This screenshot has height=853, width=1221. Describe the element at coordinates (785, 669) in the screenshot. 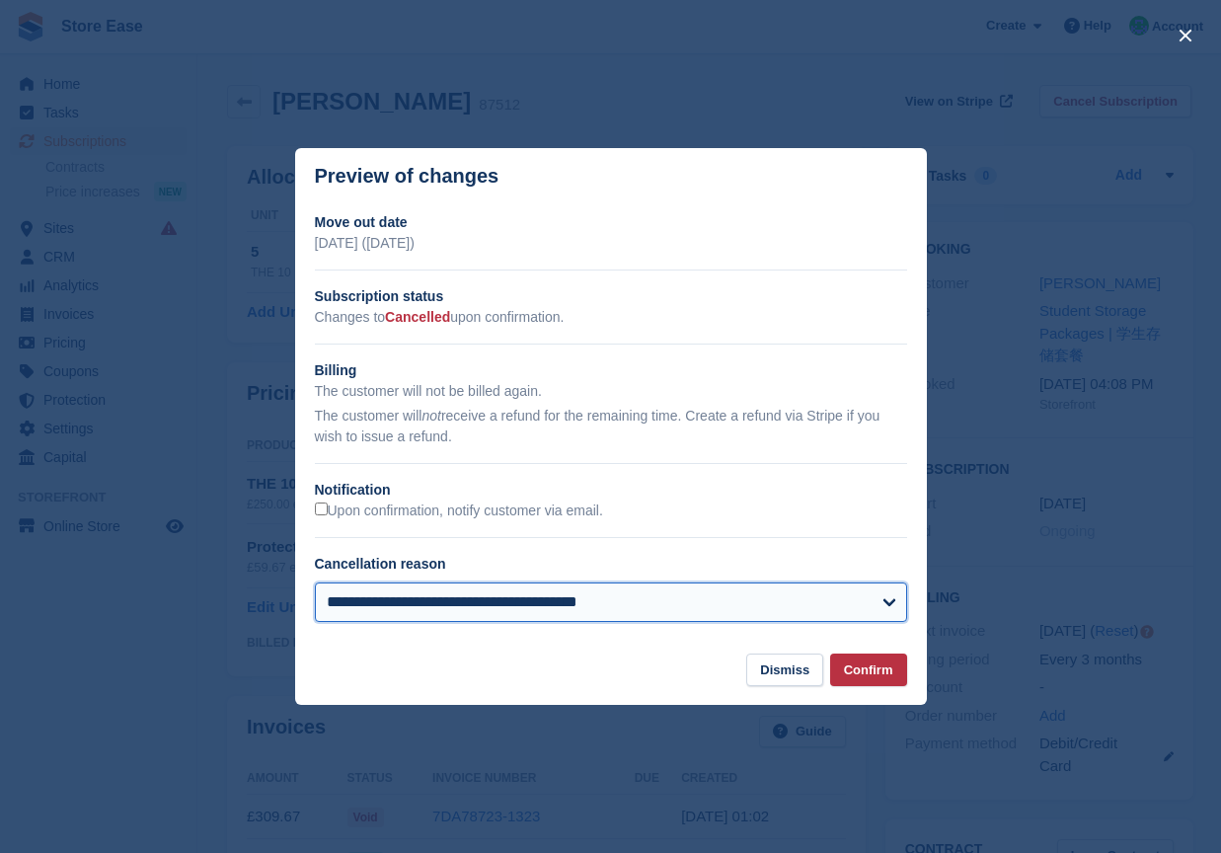

I see `button: Dismiss` at that location.